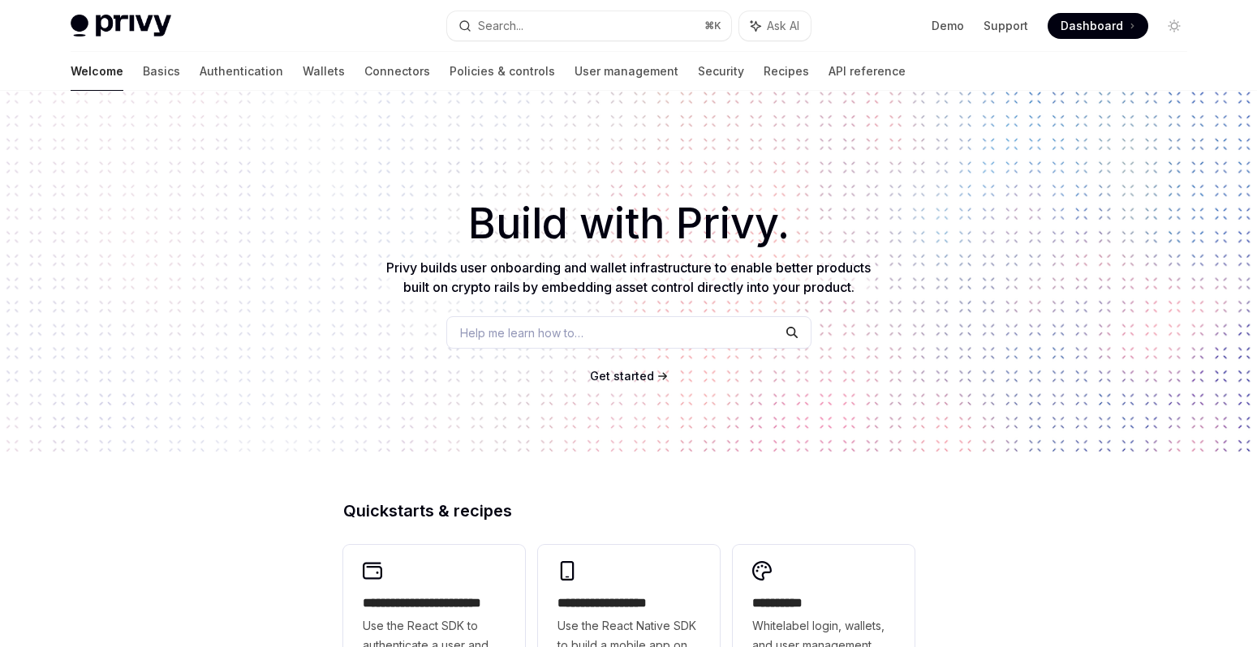  Describe the element at coordinates (948, 26) in the screenshot. I see `a: Demo` at that location.